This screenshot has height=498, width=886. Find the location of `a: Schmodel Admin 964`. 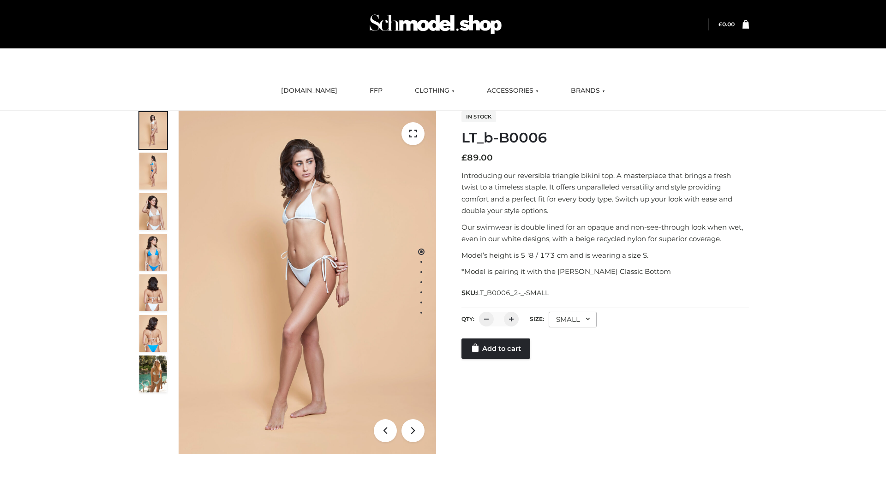

a: Schmodel Admin 964 is located at coordinates (436, 24).